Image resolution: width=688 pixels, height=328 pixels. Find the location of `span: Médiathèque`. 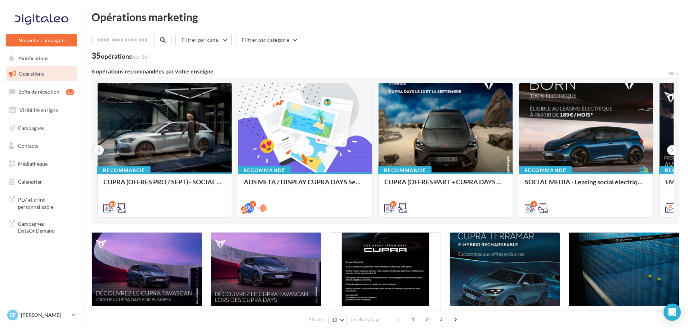

span: Médiathèque is located at coordinates (33, 164).